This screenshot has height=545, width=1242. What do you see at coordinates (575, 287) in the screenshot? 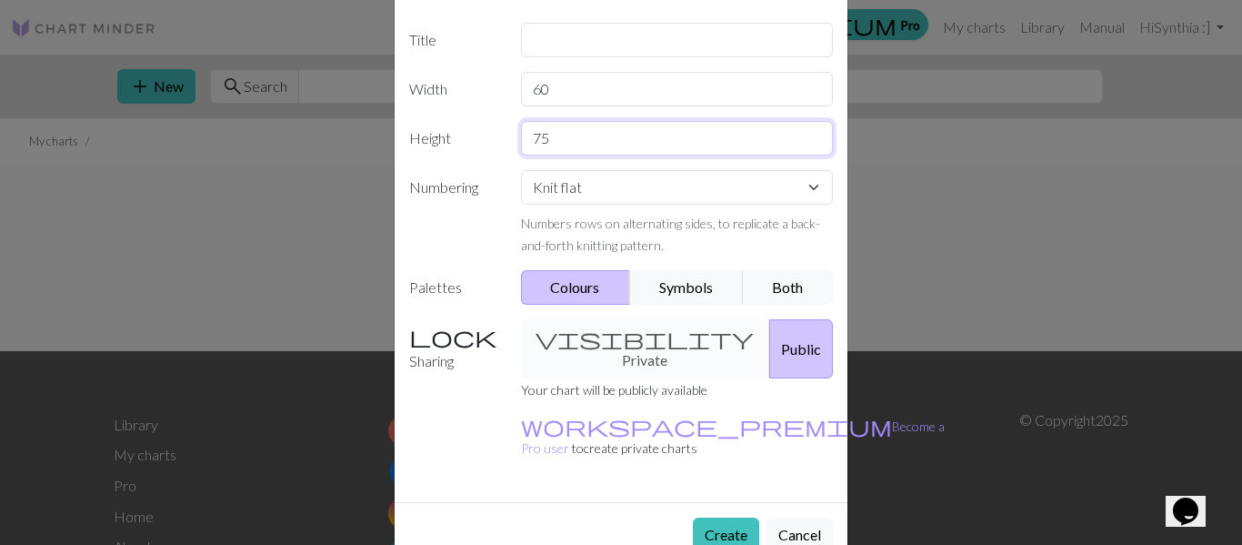
I see `button: Colours` at bounding box center [575, 287].